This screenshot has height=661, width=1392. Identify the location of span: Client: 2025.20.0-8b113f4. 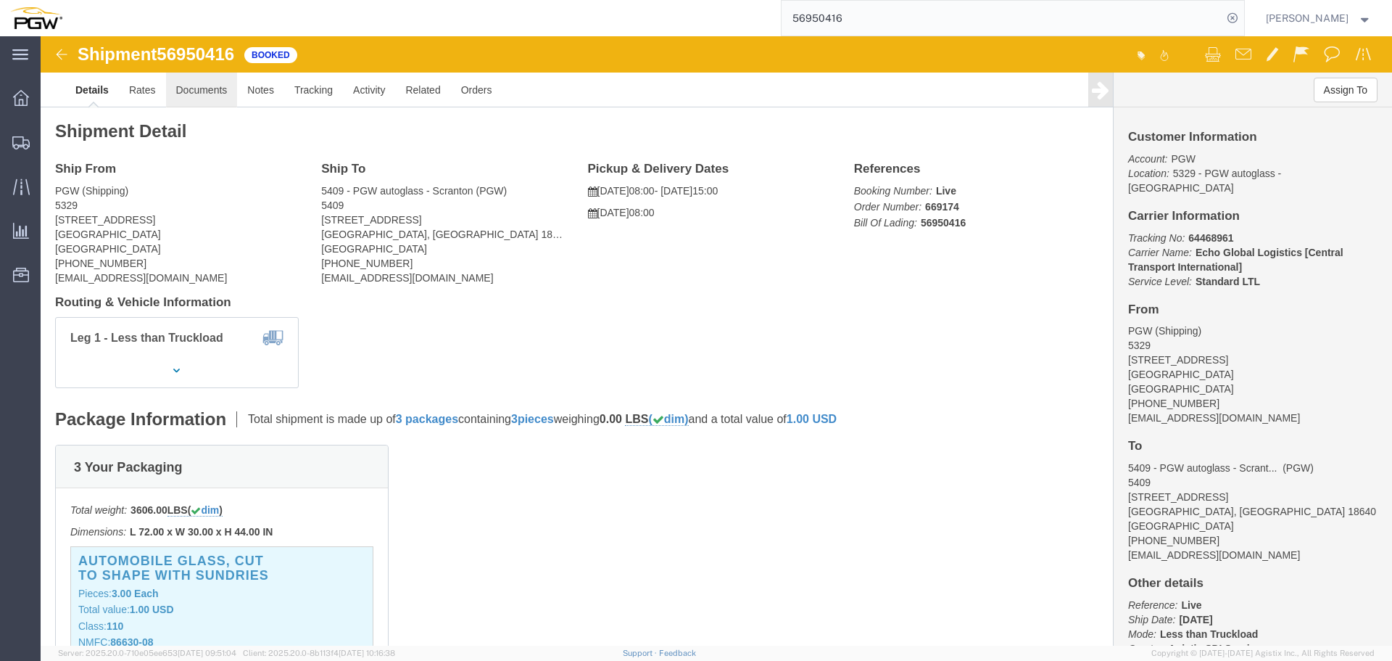
(319, 653).